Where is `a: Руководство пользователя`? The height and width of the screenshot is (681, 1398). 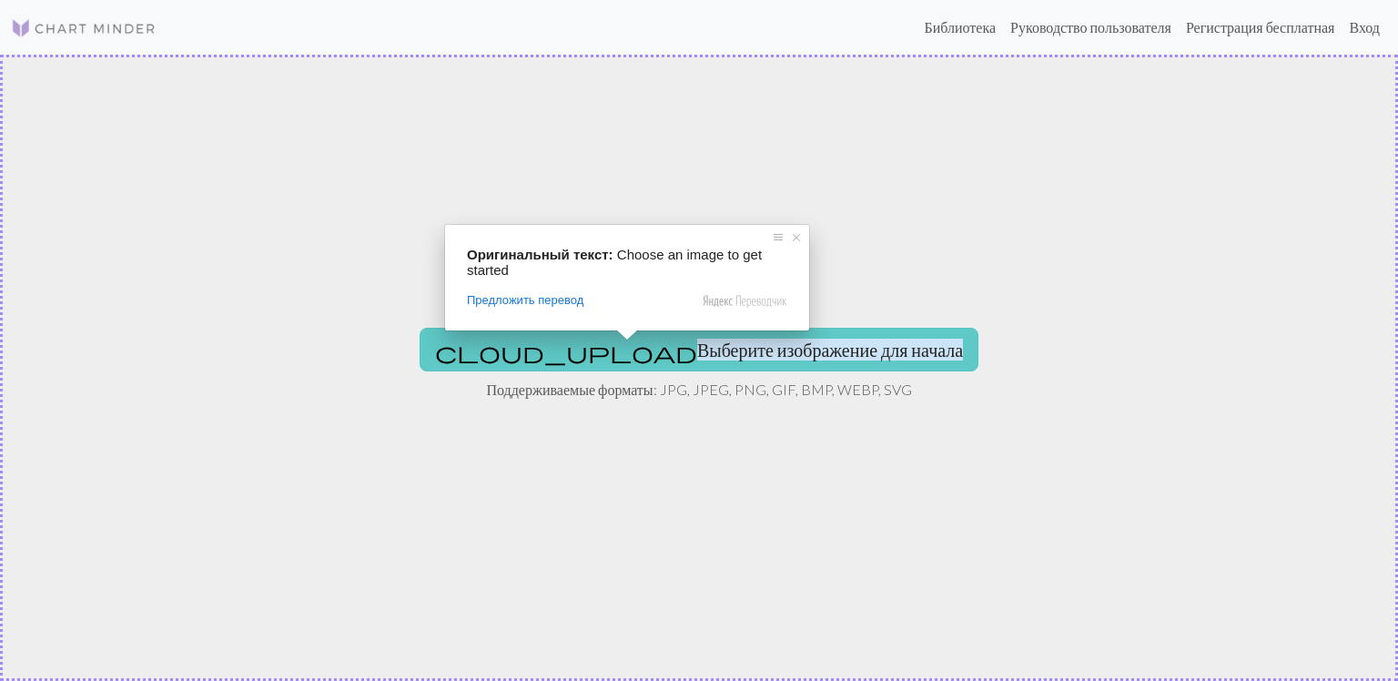
a: Руководство пользователя is located at coordinates (1090, 27).